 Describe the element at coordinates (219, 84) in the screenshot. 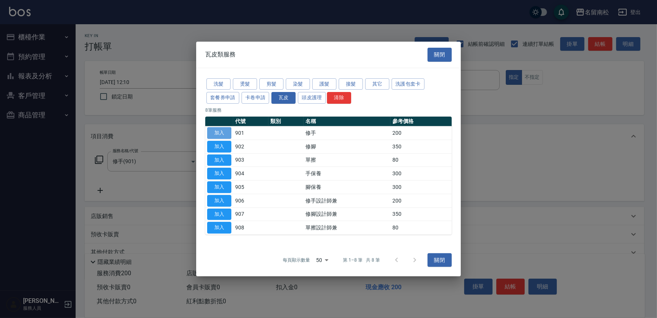

I see `button: 洗髮` at that location.